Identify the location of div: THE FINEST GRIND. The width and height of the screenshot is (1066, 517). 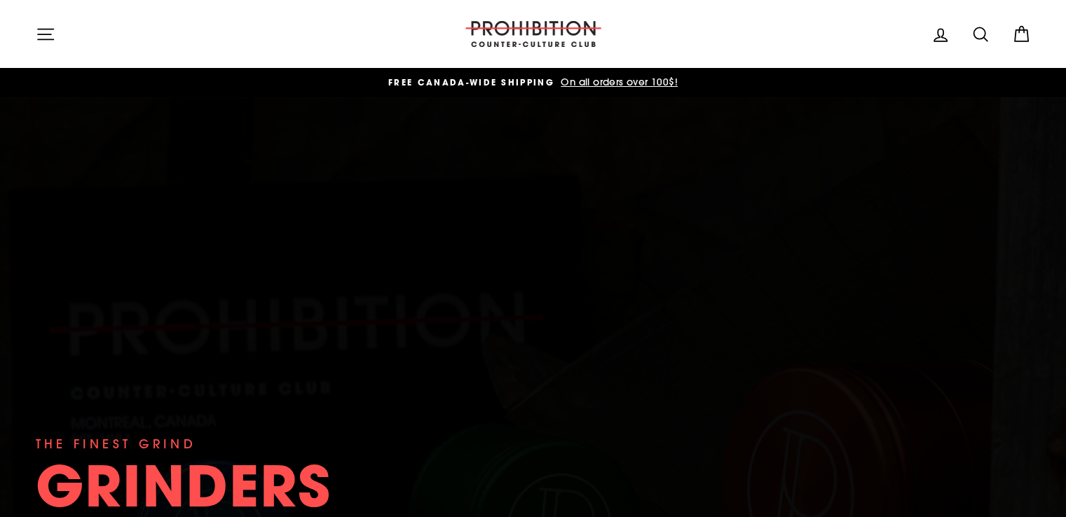
(116, 444).